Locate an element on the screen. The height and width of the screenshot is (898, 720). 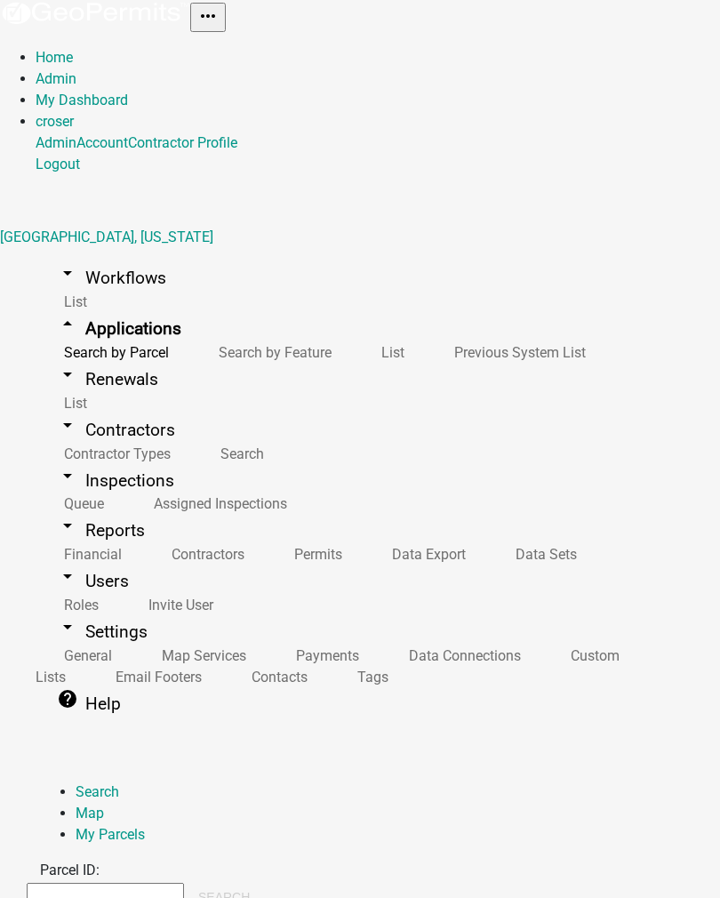
a: arrow_drop_downContractors is located at coordinates (116, 429).